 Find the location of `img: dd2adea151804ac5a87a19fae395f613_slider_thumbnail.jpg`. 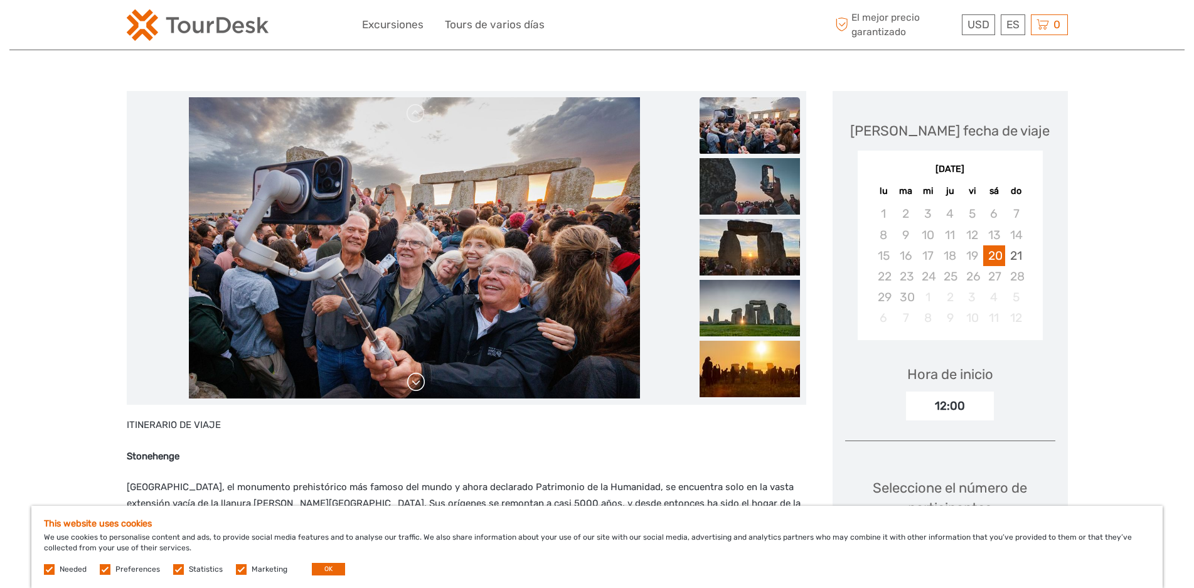

img: dd2adea151804ac5a87a19fae395f613_slider_thumbnail.jpg is located at coordinates (750, 247).